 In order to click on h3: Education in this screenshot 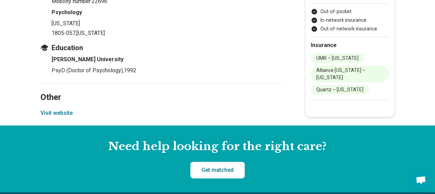, I will do `click(162, 48)`.